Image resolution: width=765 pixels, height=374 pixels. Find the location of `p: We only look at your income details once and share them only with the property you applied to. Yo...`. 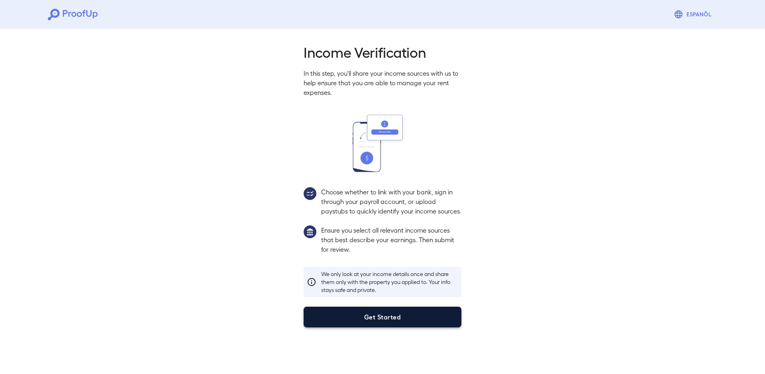

p: We only look at your income details once and share them only with the property you applied to. Yo... is located at coordinates (389, 282).